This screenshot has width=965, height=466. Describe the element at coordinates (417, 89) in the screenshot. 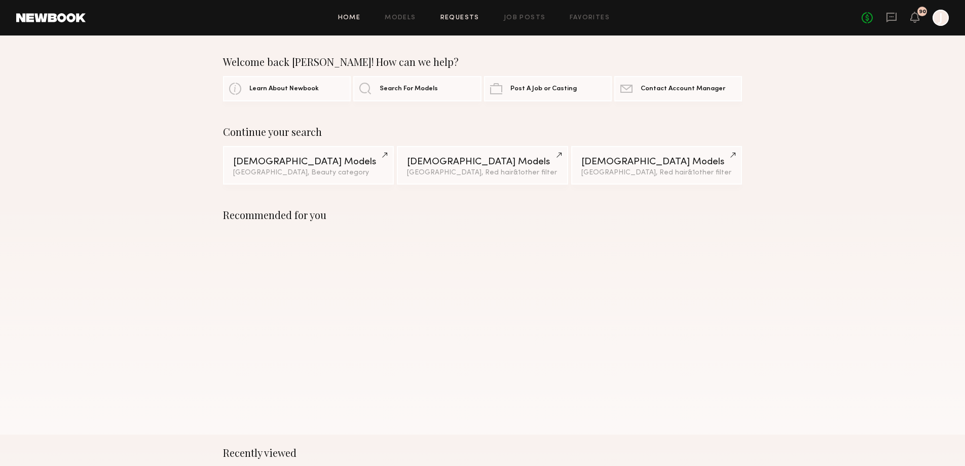

I see `a: Search For Models` at that location.